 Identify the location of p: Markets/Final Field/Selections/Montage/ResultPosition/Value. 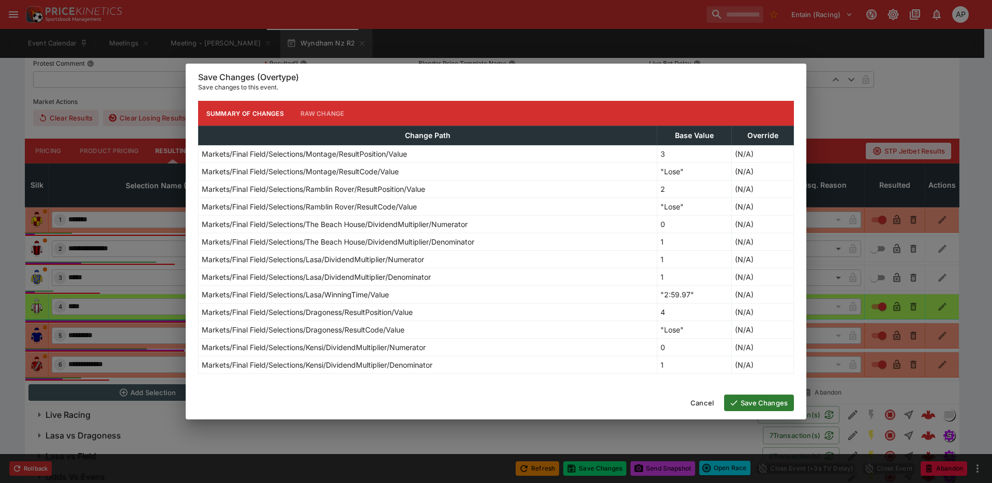
(304, 154).